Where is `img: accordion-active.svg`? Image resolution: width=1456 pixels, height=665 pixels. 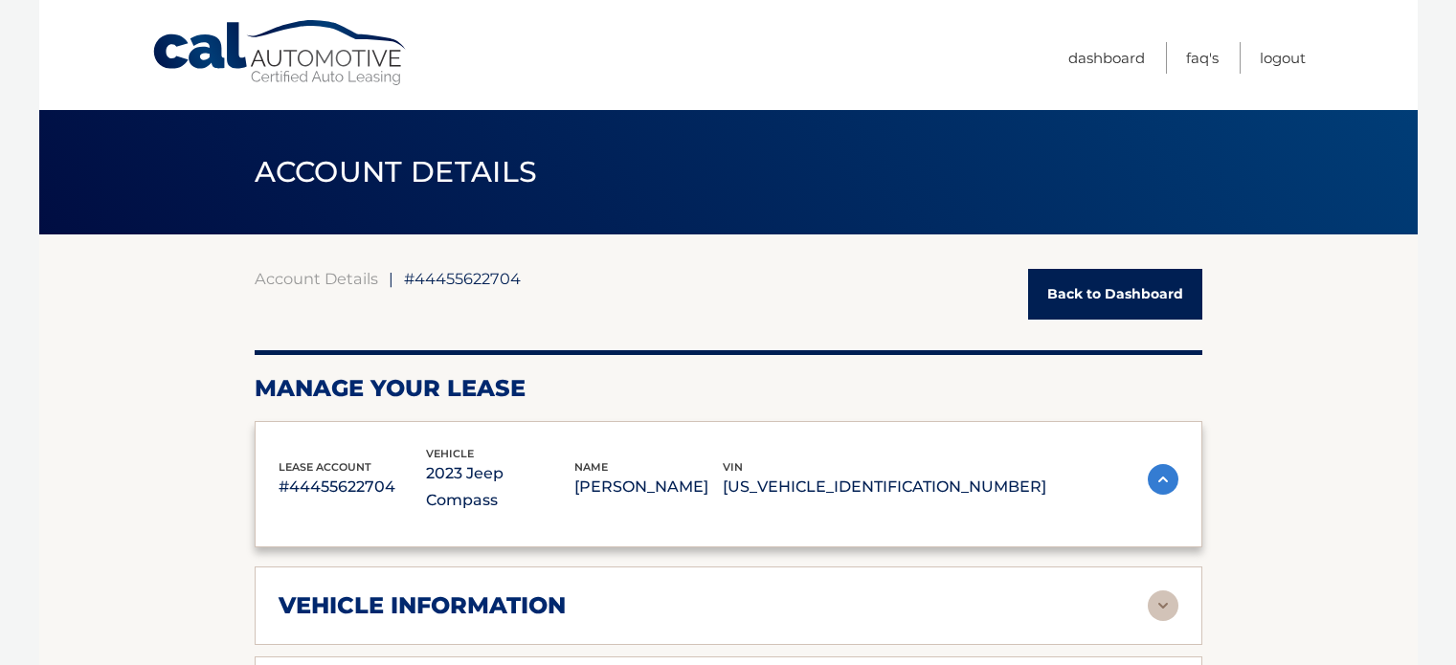 img: accordion-active.svg is located at coordinates (1163, 480).